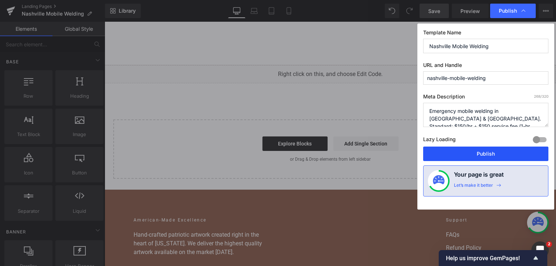  What do you see at coordinates (549, 244) in the screenshot?
I see `span: 2` at bounding box center [549, 244].